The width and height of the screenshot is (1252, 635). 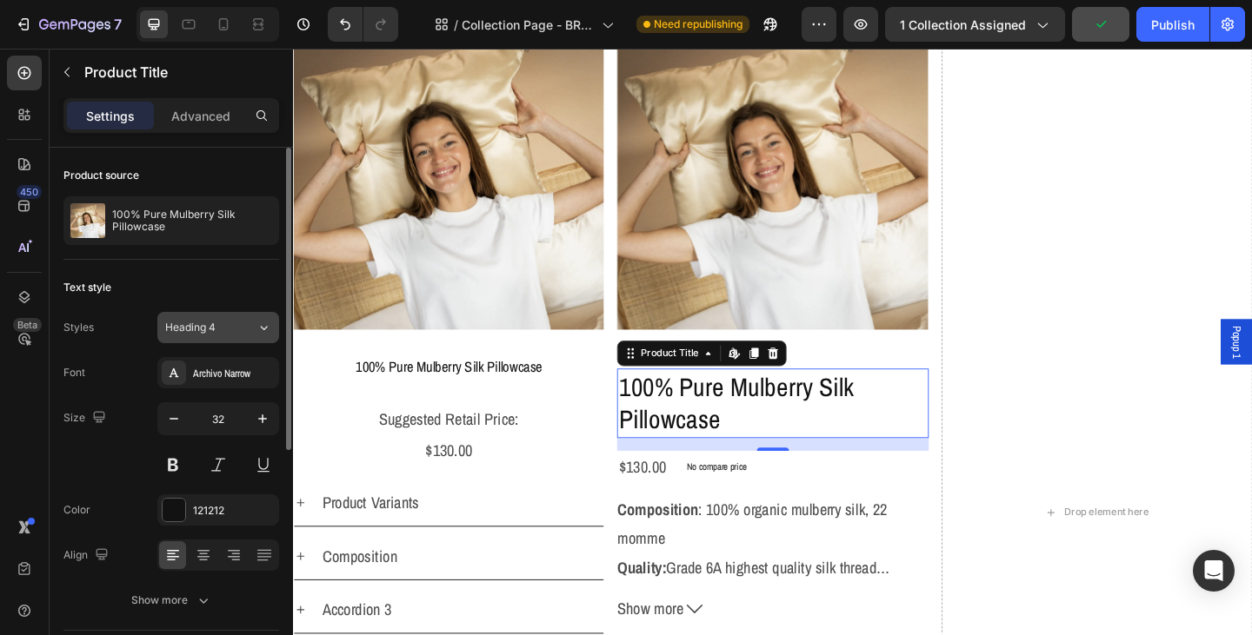 I want to click on p: Advanced, so click(x=201, y=116).